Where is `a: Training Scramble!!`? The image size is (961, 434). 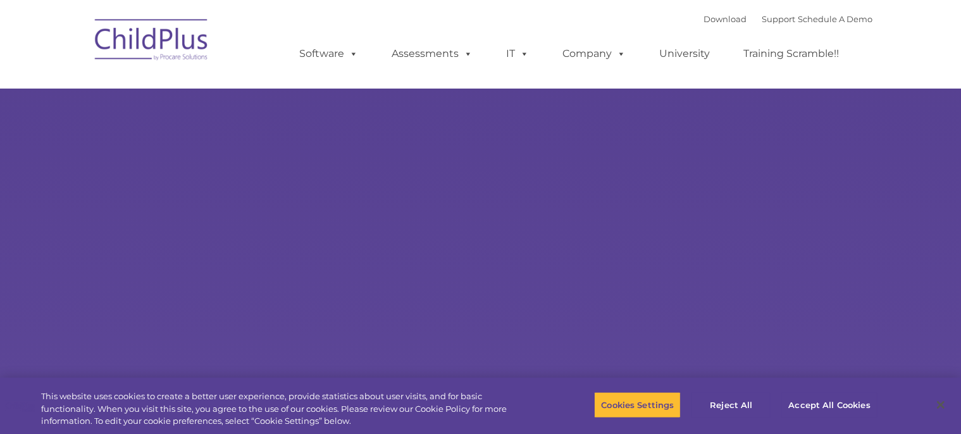 a: Training Scramble!! is located at coordinates (792, 54).